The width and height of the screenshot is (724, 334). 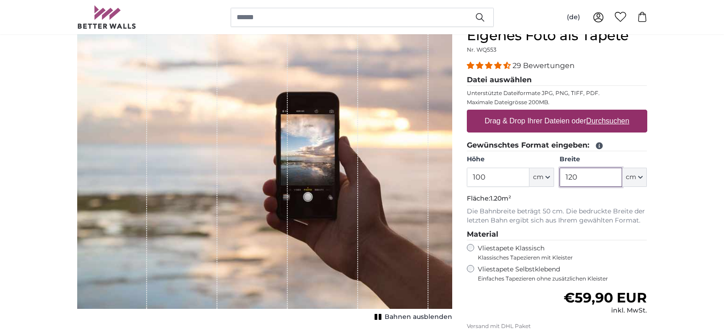 I want to click on span: Klassisches Tapezieren mit Kleister, so click(x=558, y=258).